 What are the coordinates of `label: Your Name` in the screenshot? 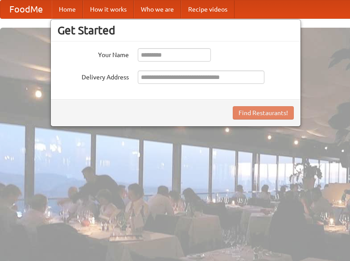 It's located at (93, 54).